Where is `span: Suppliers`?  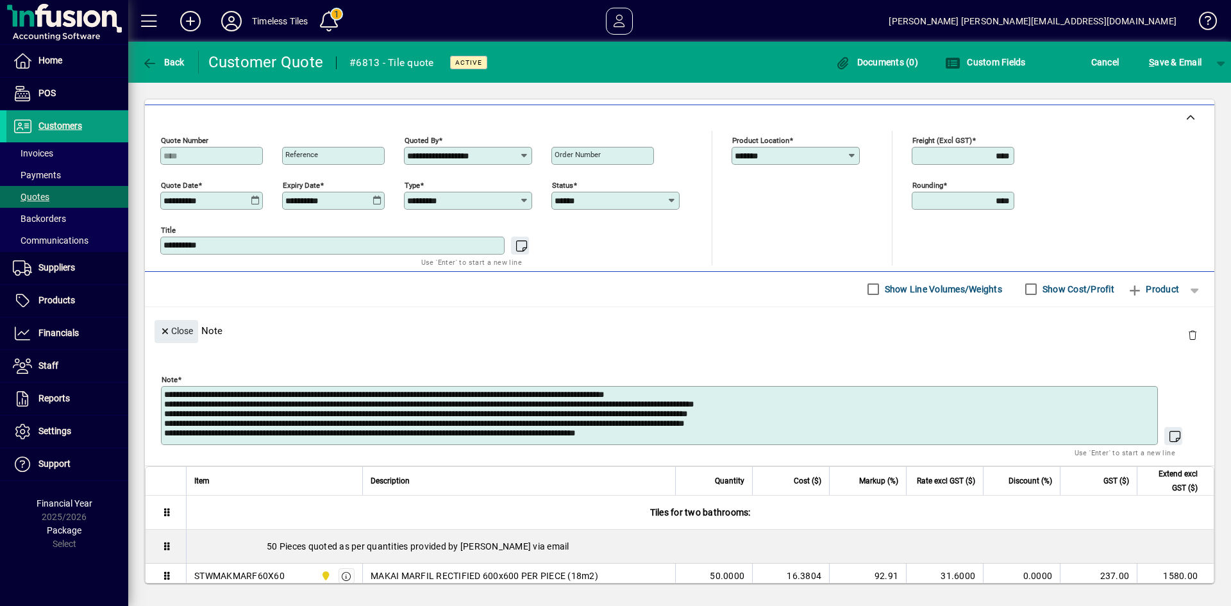
span: Suppliers is located at coordinates (56, 267).